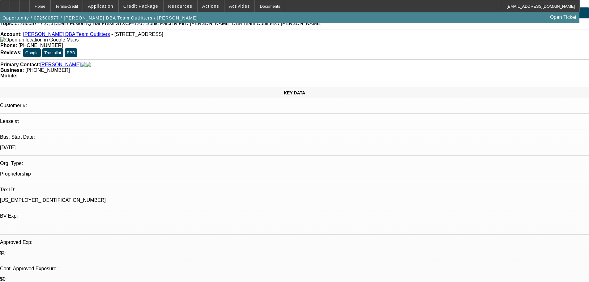  Describe the element at coordinates (71, 53) in the screenshot. I see `button: BBB` at that location.